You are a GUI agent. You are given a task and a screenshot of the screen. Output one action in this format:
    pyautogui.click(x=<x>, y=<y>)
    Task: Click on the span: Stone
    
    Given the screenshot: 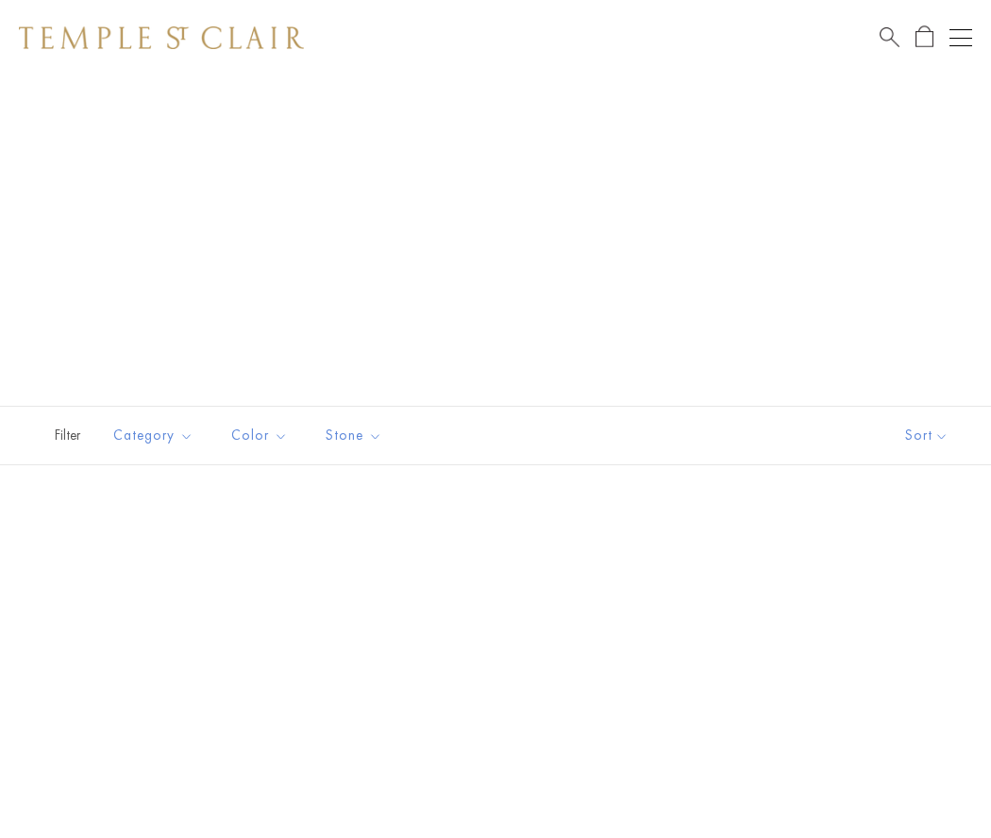 What is the action you would take?
    pyautogui.click(x=356, y=435)
    